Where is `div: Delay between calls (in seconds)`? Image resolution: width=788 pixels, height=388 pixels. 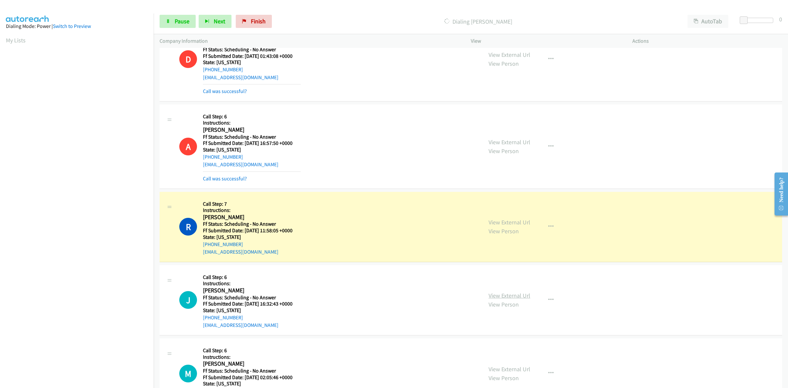
div: Delay between calls (in seconds) is located at coordinates (758, 20).